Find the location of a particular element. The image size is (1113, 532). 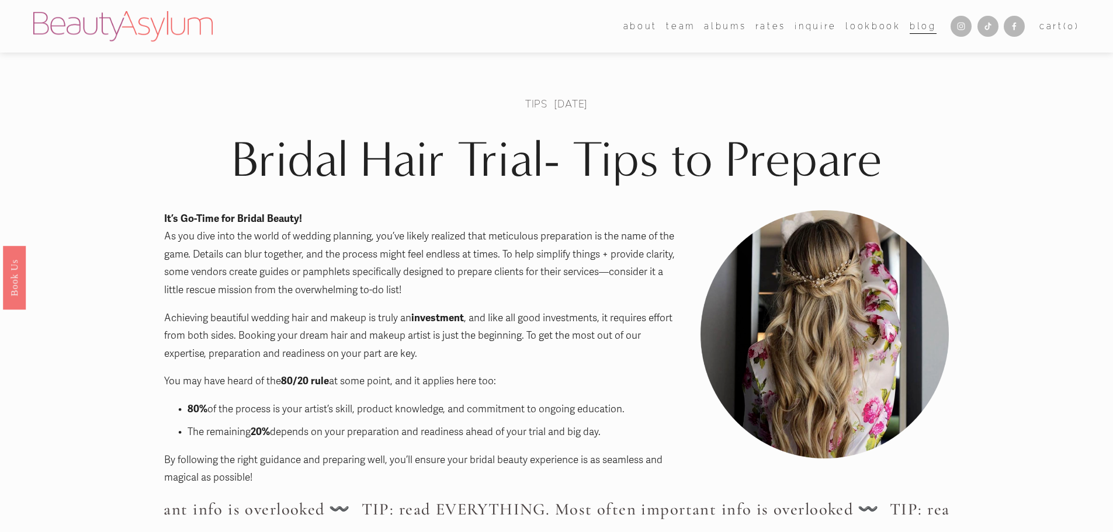

a: Blog is located at coordinates (923, 26).